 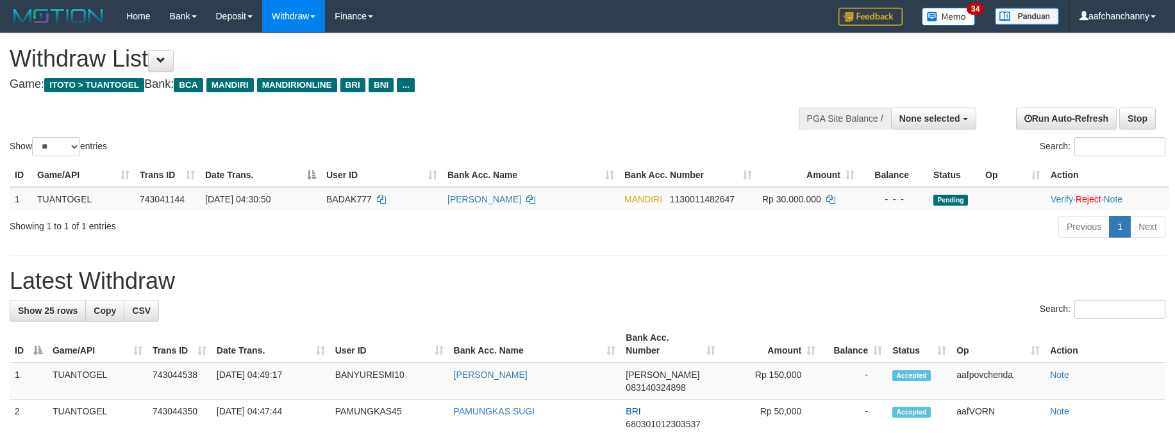 What do you see at coordinates (349, 199) in the screenshot?
I see `span: BADAK777` at bounding box center [349, 199].